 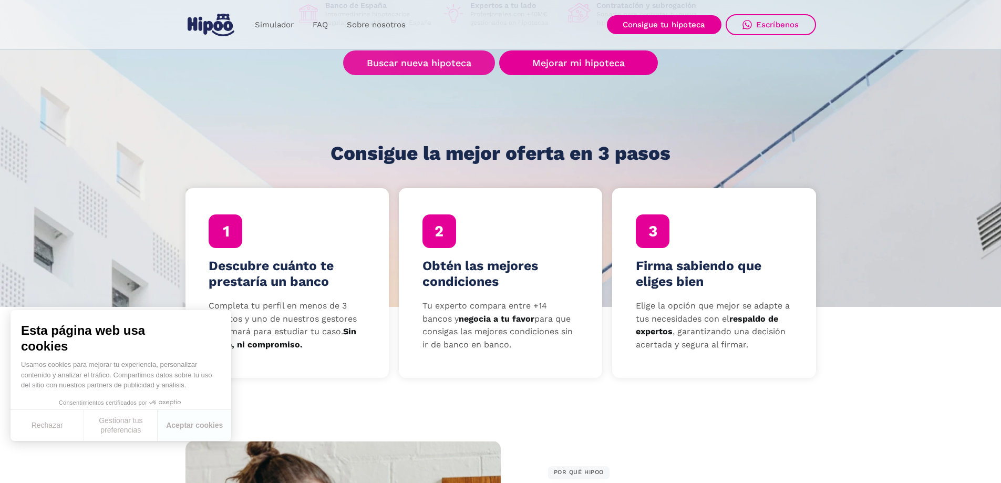 I want to click on h1: Consigue la mejor oferta en 3 pasos, so click(x=500, y=153).